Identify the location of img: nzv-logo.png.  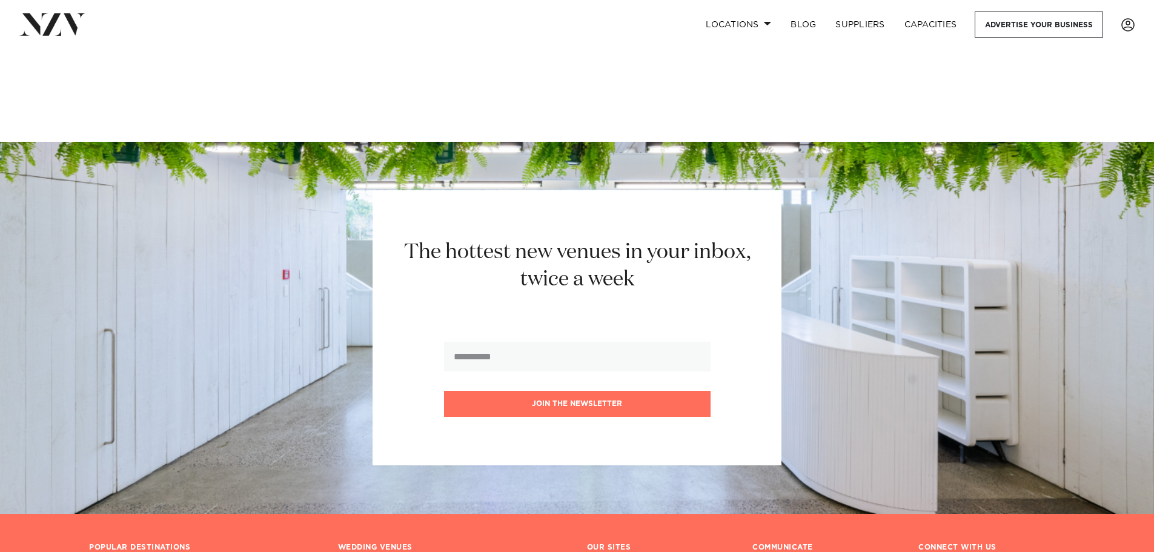
(52, 24).